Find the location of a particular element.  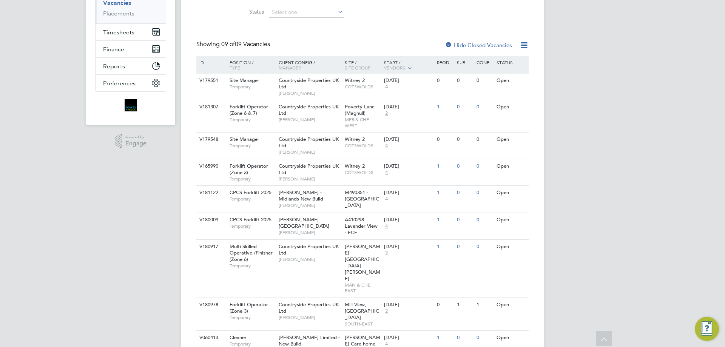

span: Reports is located at coordinates (114, 66).